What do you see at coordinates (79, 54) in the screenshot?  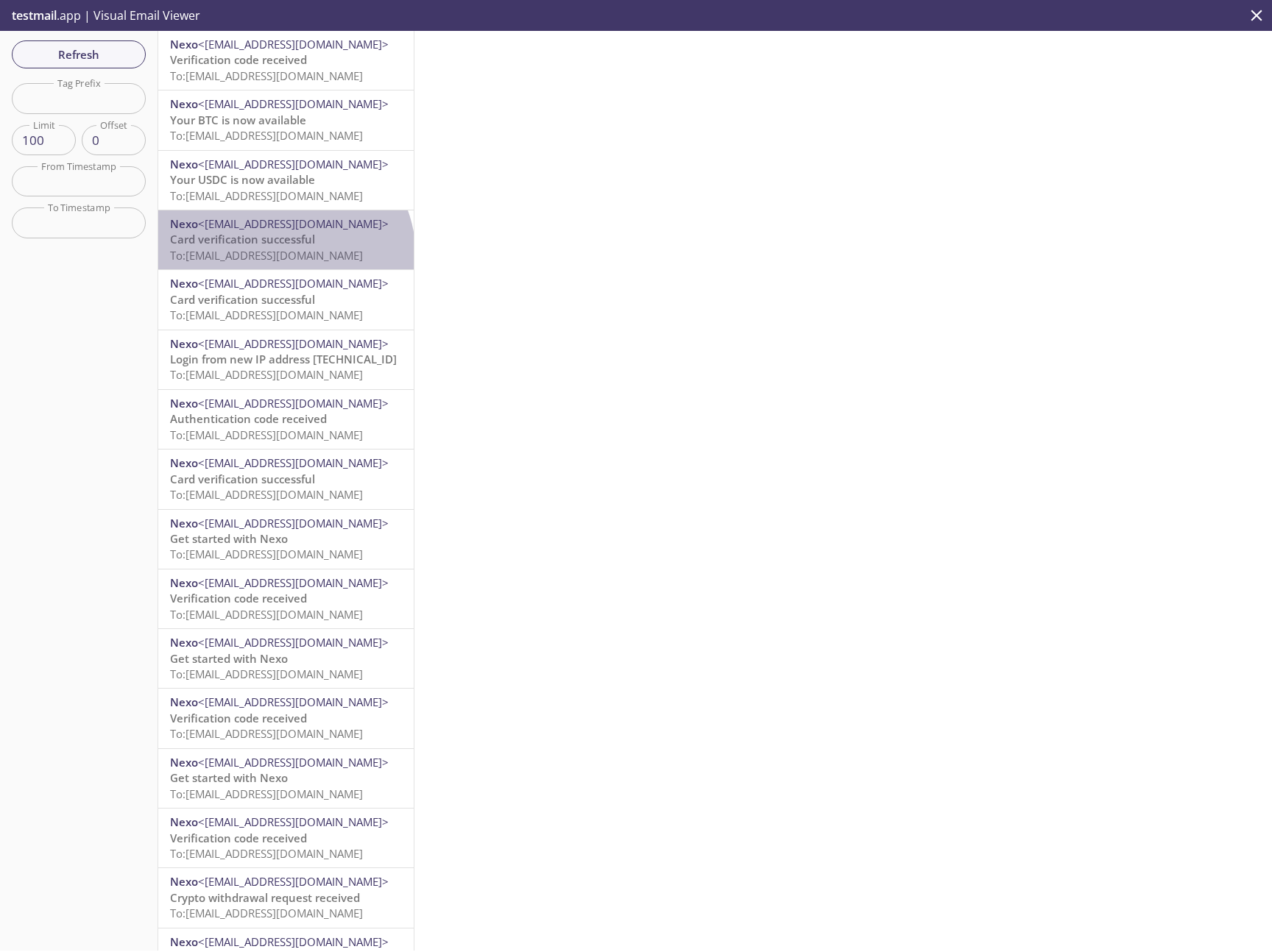 I see `span: Refresh` at bounding box center [79, 54].